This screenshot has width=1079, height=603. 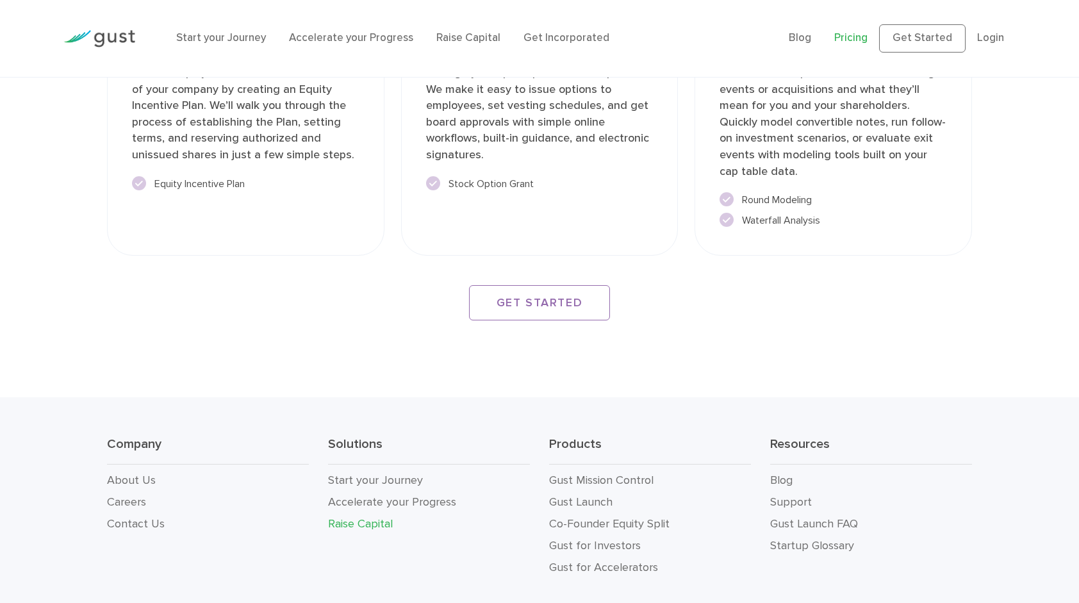 What do you see at coordinates (581, 502) in the screenshot?
I see `a: Gust Launch` at bounding box center [581, 502].